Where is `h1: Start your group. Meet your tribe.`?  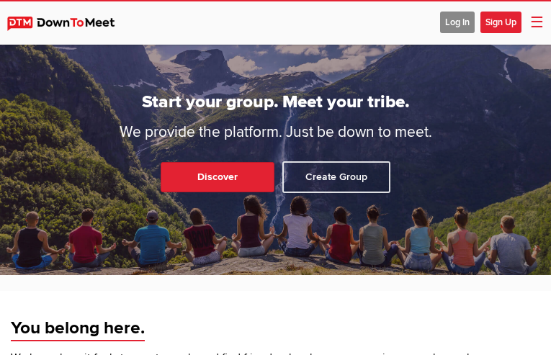
h1: Start your group. Meet your tribe. is located at coordinates (276, 102).